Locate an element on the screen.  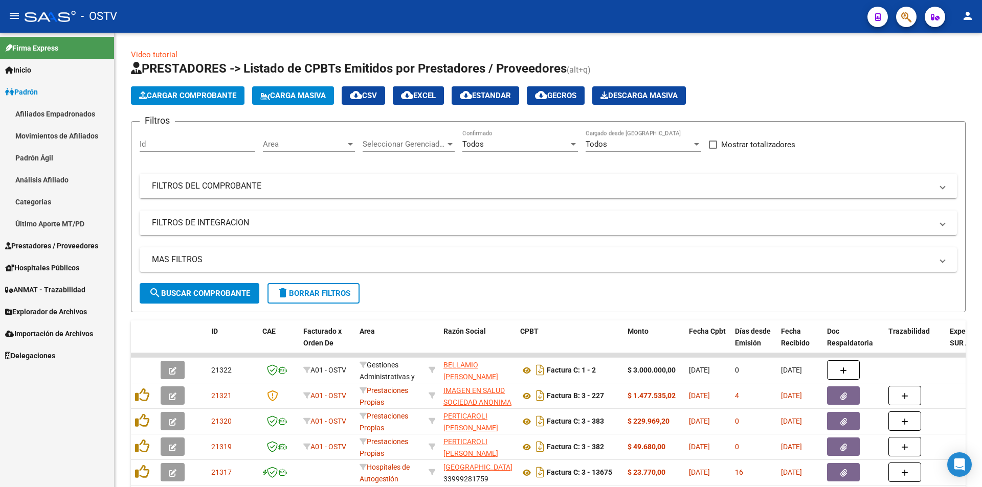
datatable-header-cell: Fecha Recibido is located at coordinates (800, 343).